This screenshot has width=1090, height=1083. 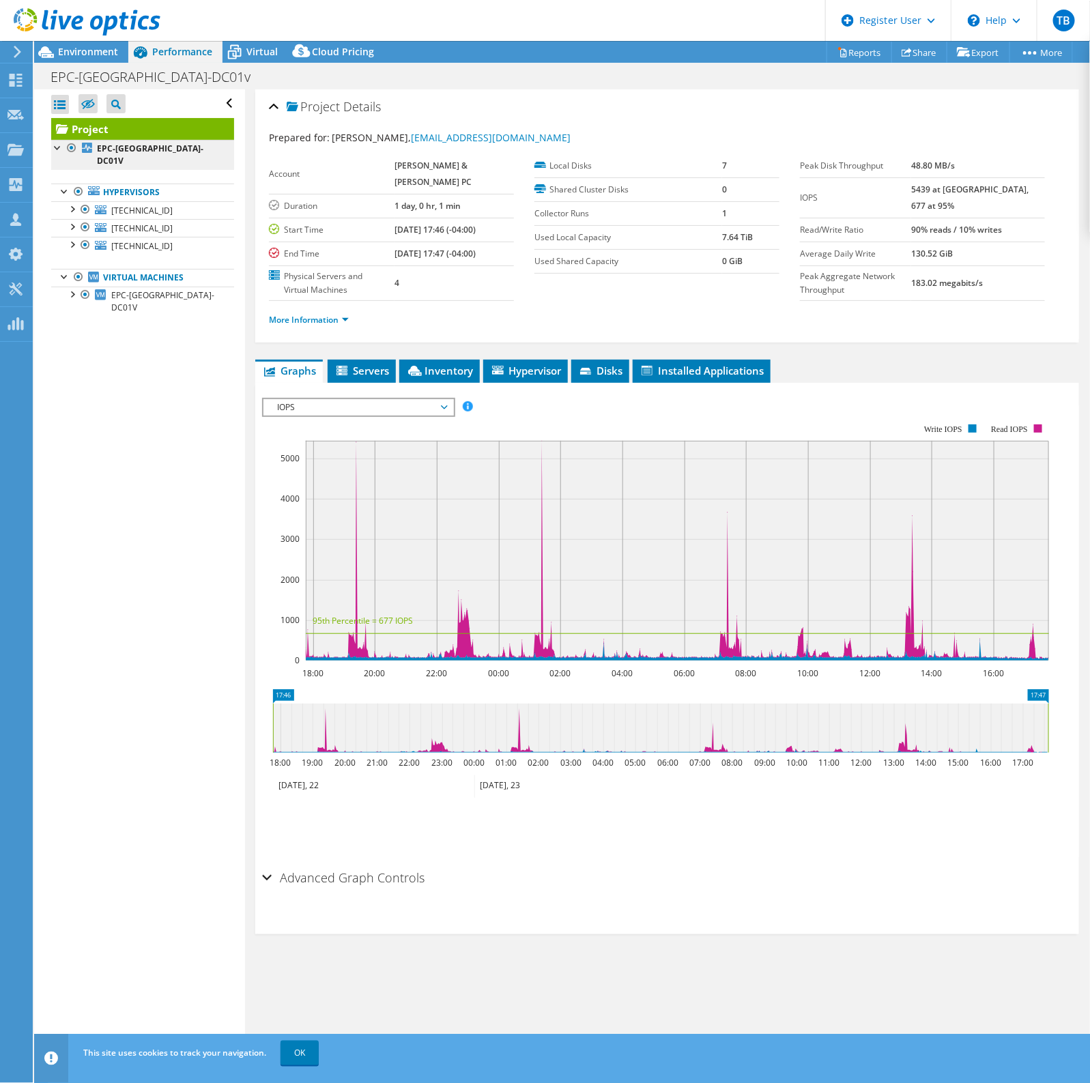 What do you see at coordinates (1064, 20) in the screenshot?
I see `span: TB` at bounding box center [1064, 20].